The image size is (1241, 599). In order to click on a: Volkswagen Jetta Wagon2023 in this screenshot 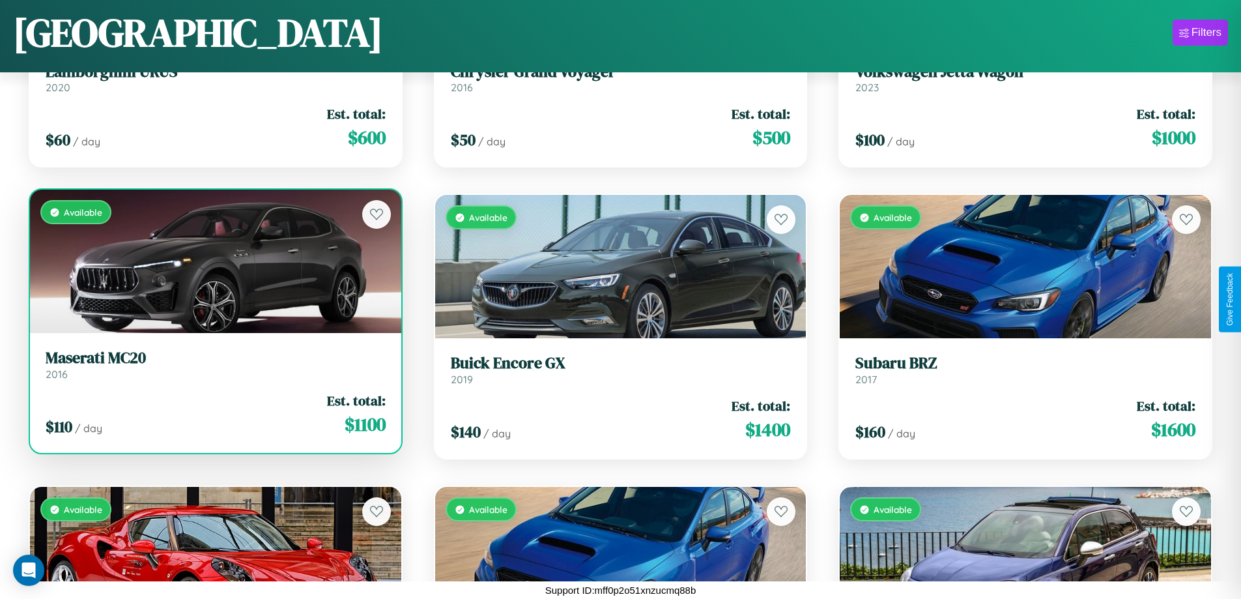, I will do `click(1025, 78)`.